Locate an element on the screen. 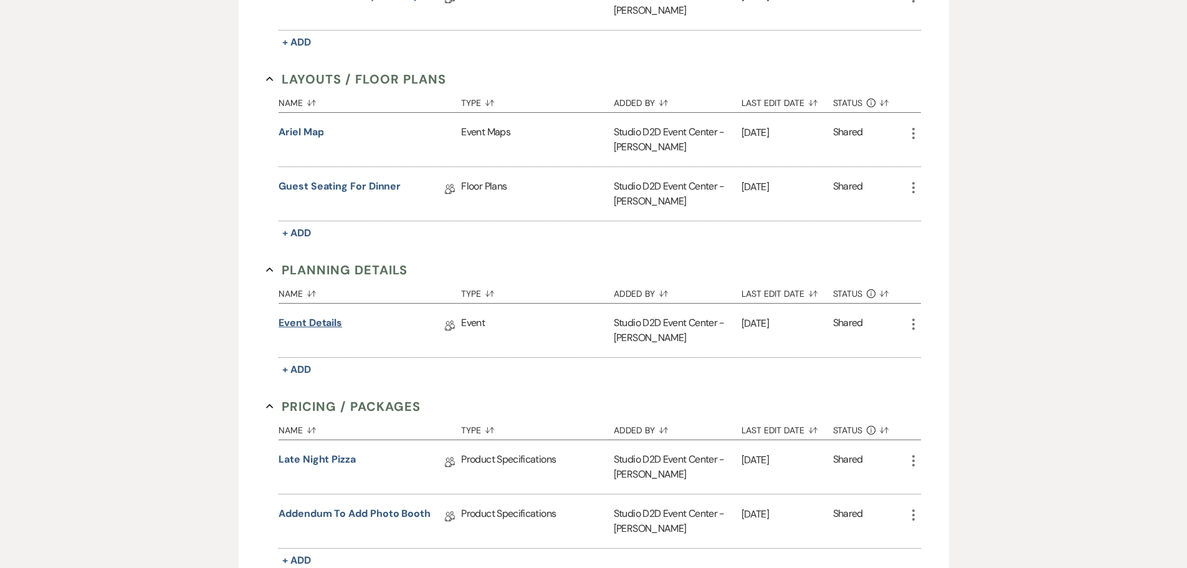 This screenshot has height=568, width=1187. button: Planning Details is located at coordinates (337, 270).